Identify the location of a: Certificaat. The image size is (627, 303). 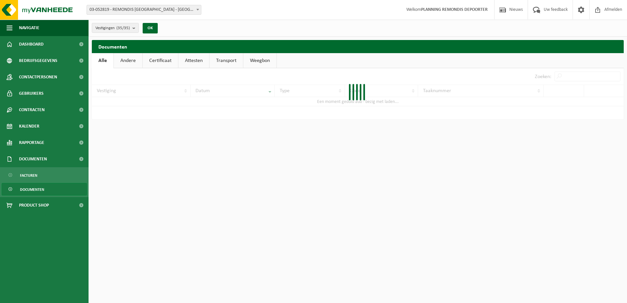
(160, 61).